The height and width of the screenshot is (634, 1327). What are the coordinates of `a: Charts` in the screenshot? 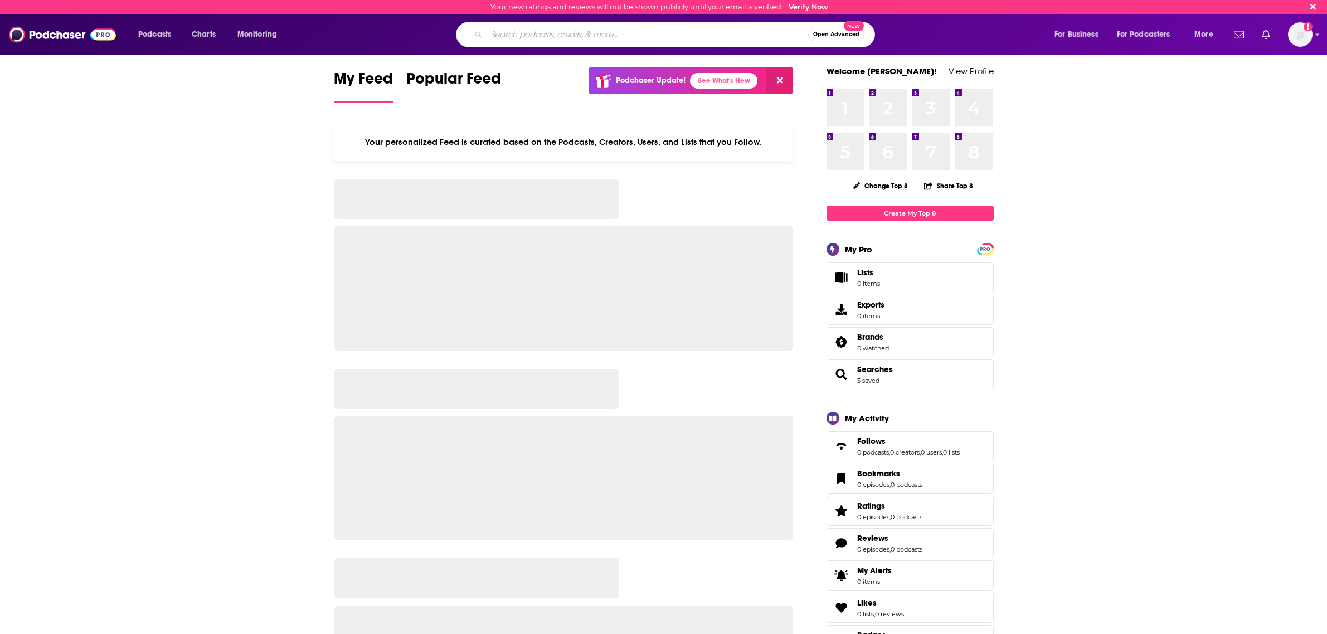 It's located at (203, 35).